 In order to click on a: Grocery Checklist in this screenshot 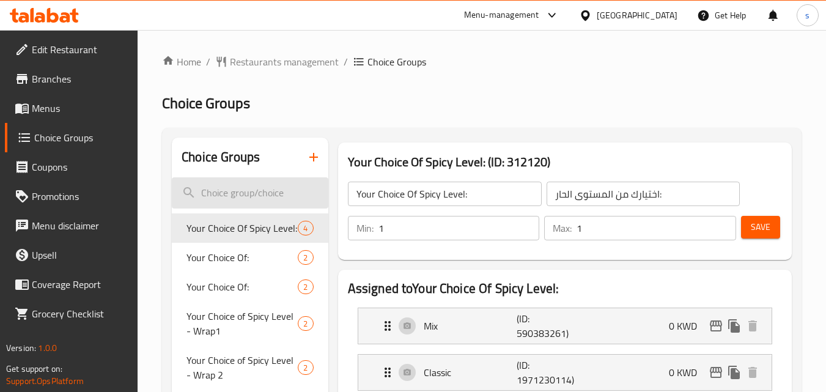, I will do `click(72, 314)`.